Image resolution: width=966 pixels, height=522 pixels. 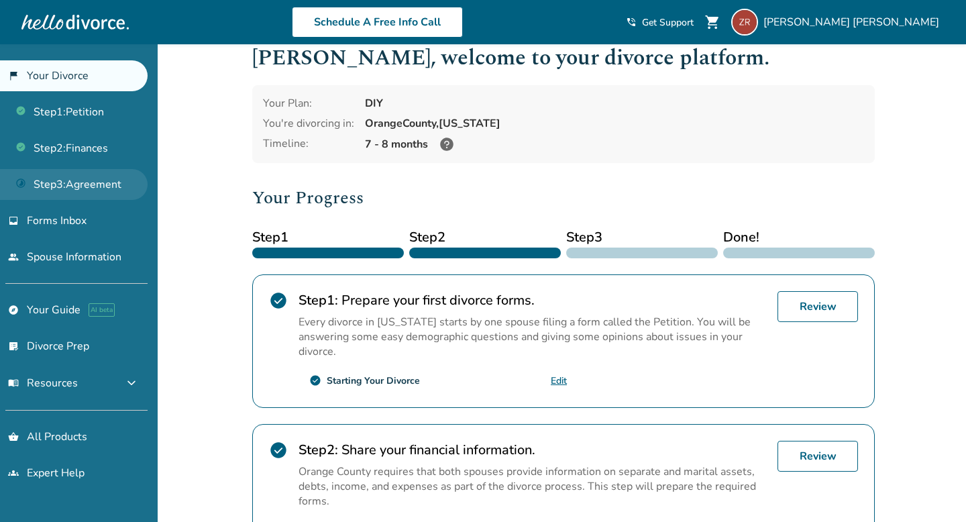 What do you see at coordinates (309, 144) in the screenshot?
I see `div: Timeline:` at bounding box center [309, 144].